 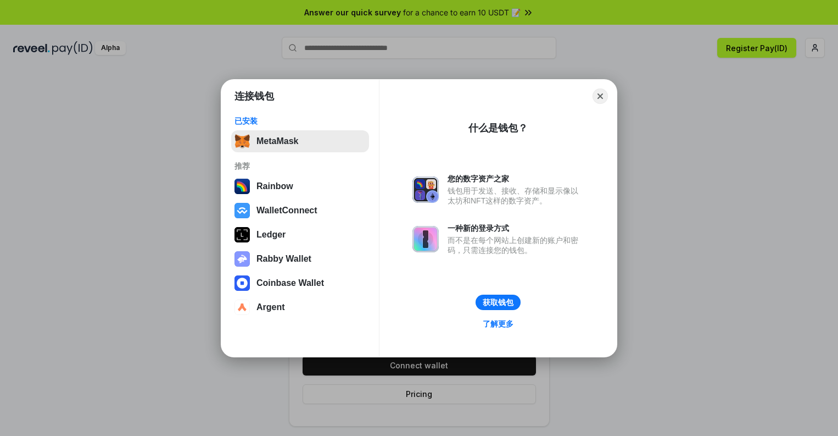 I want to click on img: svg+xml,%3Csvg%20width%3D%22120%22%20height%3D%22120%22%20viewBox%3D%220%200%20120%20120%22%20fil..., so click(x=242, y=186).